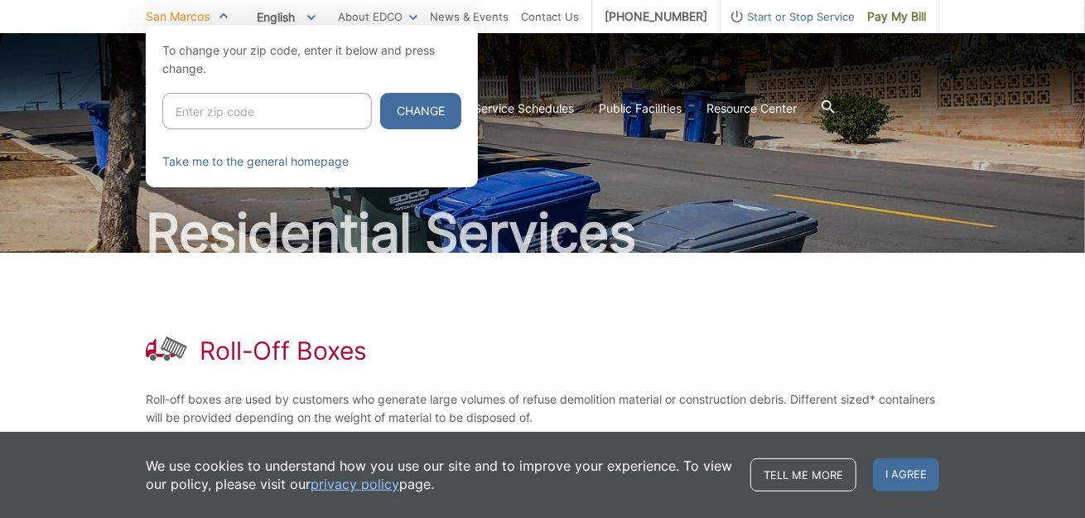 Image resolution: width=1085 pixels, height=518 pixels. I want to click on input: Enter zip code, so click(267, 111).